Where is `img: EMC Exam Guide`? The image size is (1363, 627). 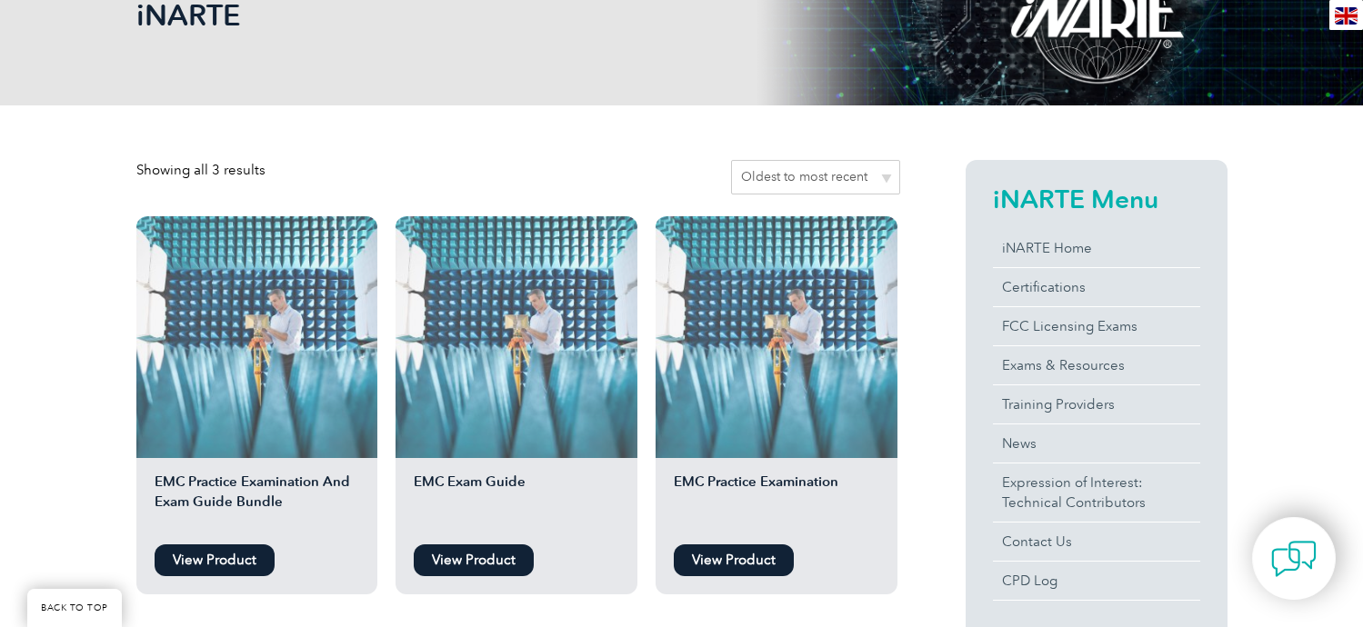 img: EMC Exam Guide is located at coordinates (516, 337).